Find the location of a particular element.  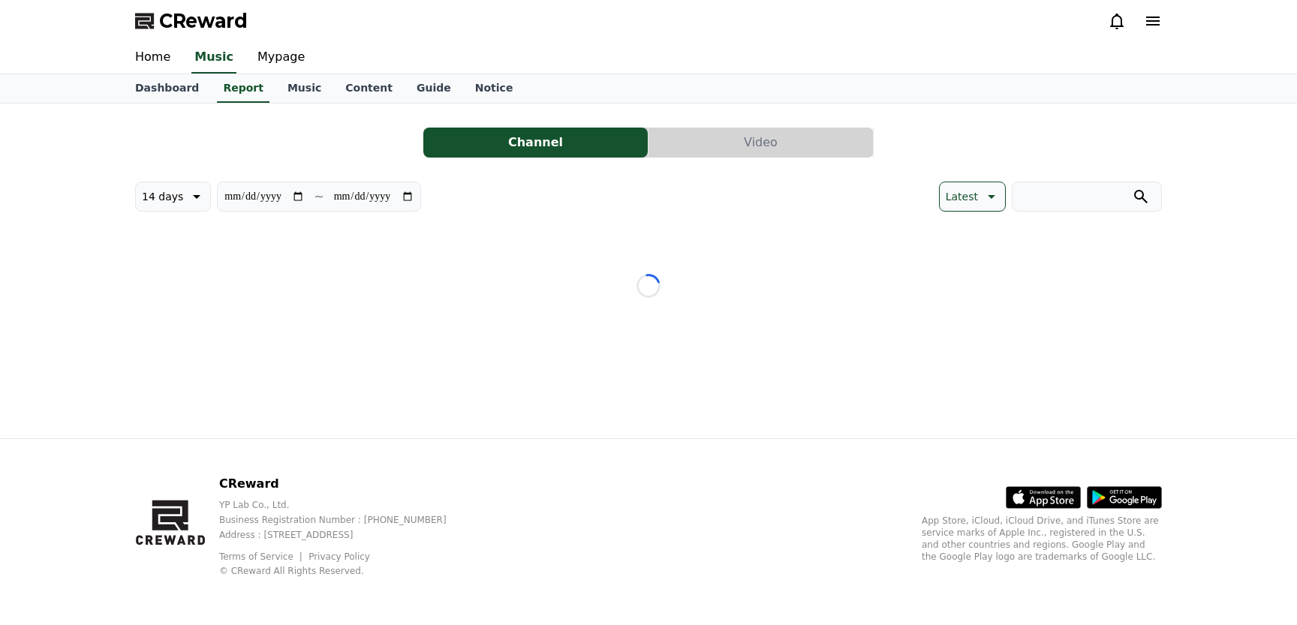

p: © CReward All Rights Reserved. is located at coordinates (344, 571).